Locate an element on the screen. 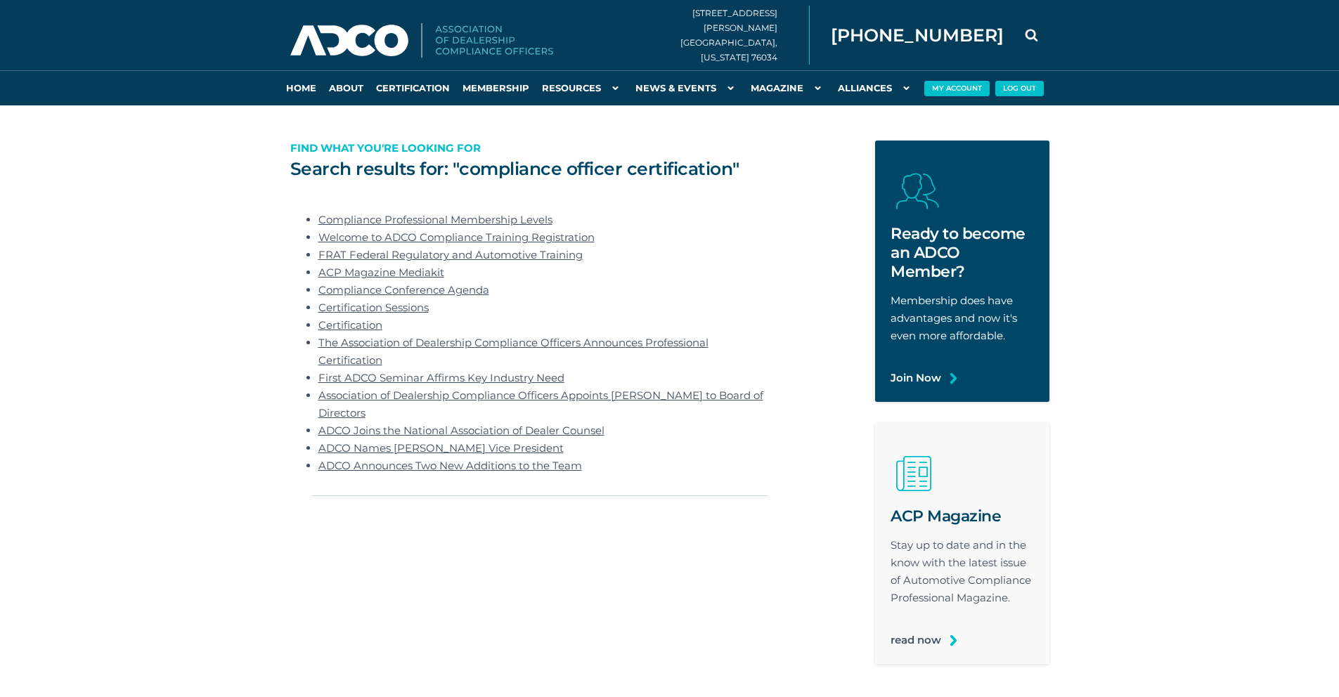 The image size is (1339, 697). a: Magazine is located at coordinates (788, 88).